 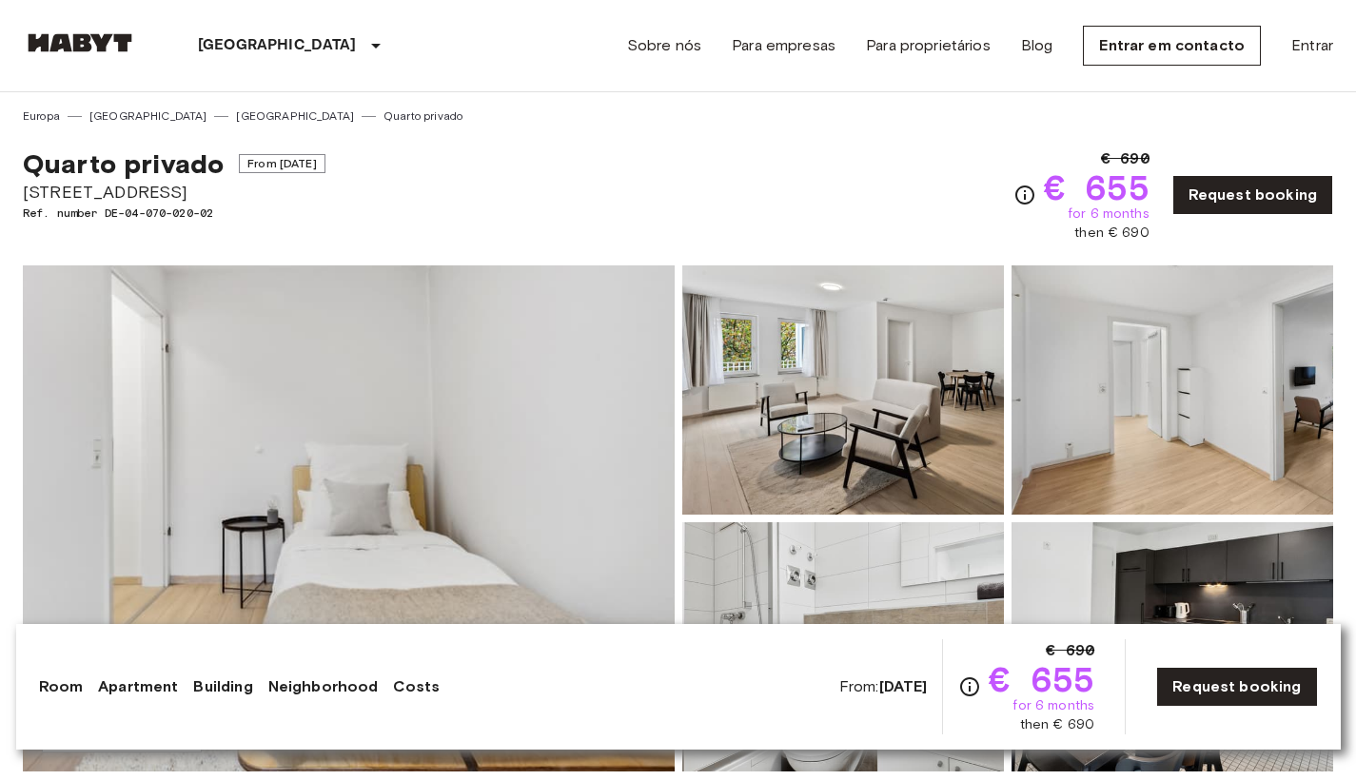 I want to click on a: Para empresas, so click(x=783, y=46).